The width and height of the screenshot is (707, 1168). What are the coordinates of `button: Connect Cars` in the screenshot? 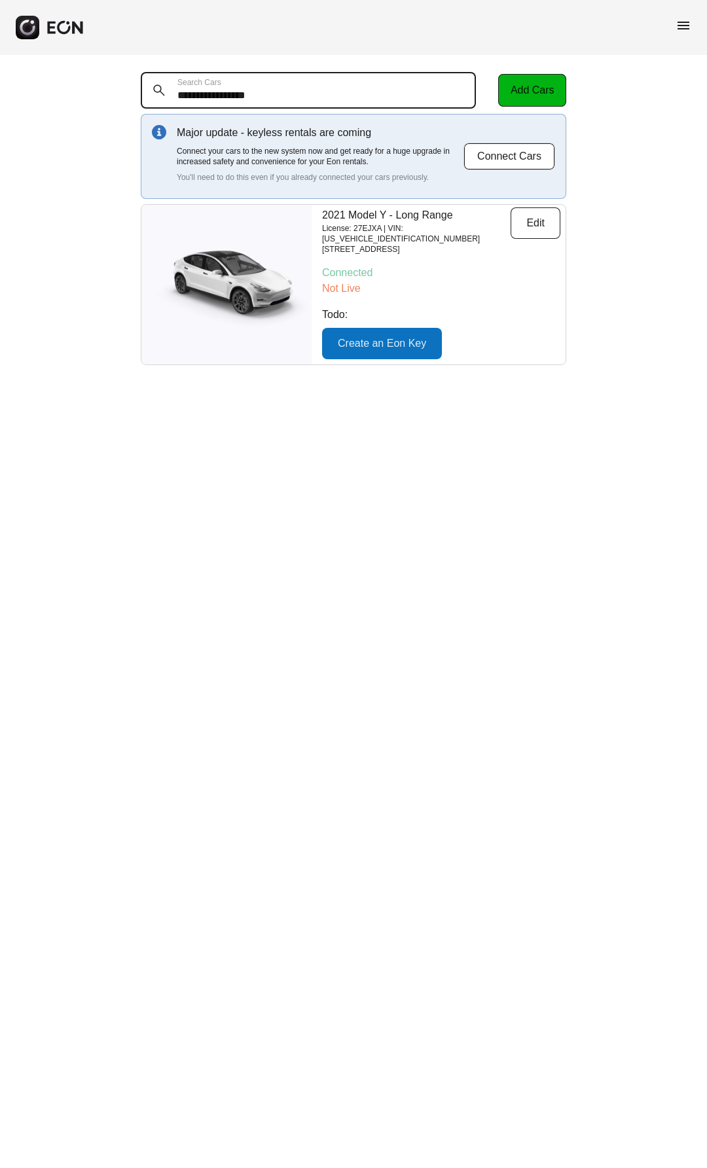 It's located at (509, 156).